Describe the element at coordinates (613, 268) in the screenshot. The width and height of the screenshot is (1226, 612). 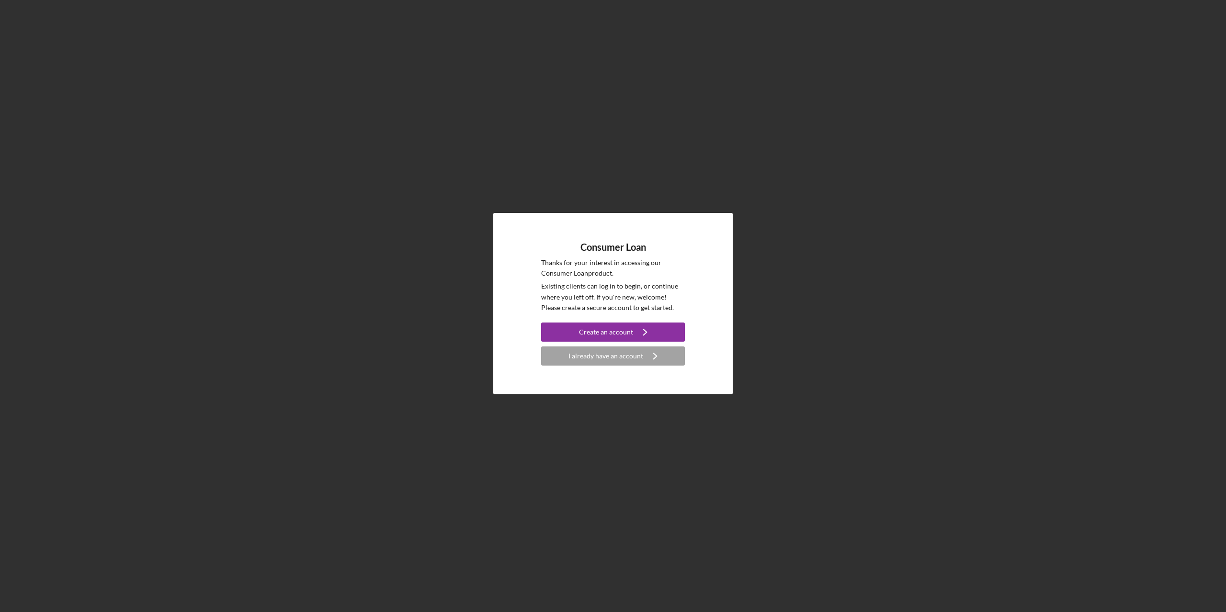
I see `p: Thanks for your interest in accessing our Consumer Loan product.` at that location.